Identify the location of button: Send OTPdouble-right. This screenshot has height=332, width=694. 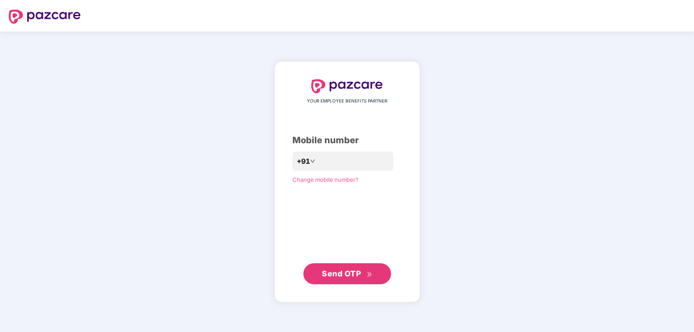
(347, 274).